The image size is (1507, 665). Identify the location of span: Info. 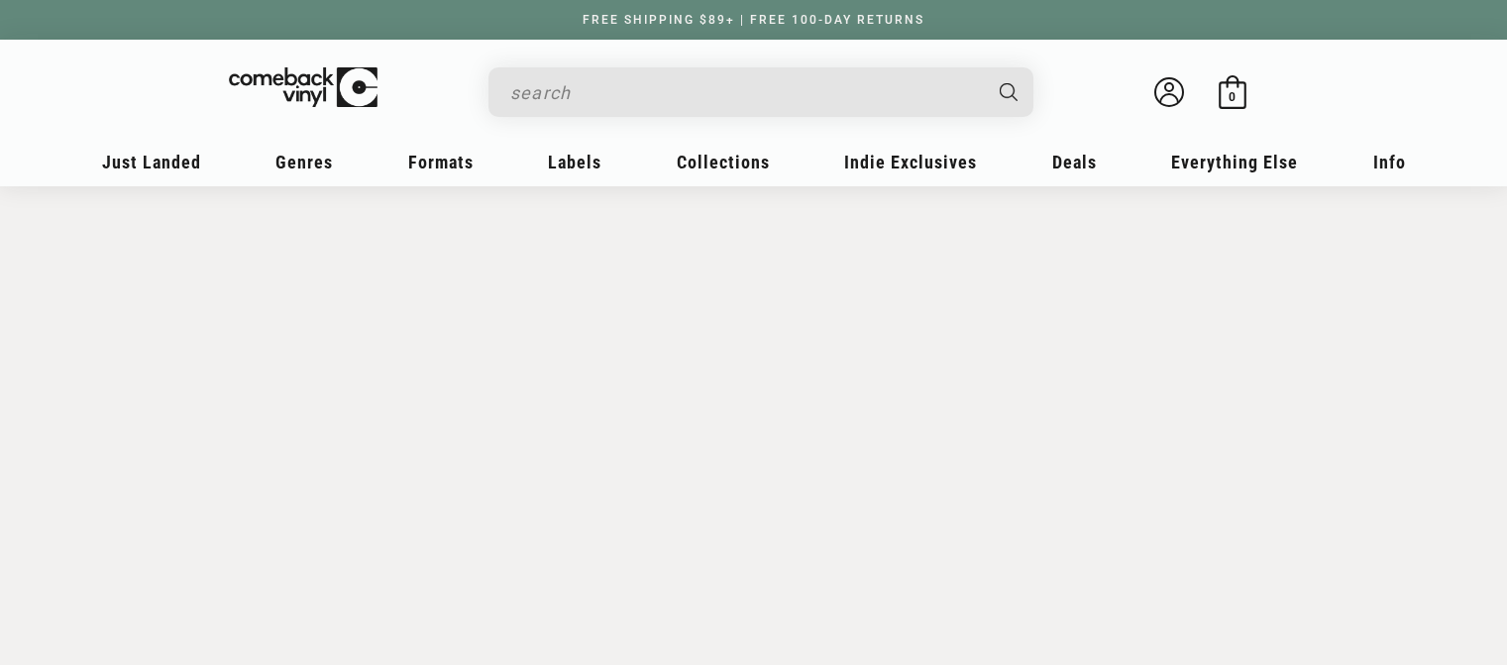
(1389, 162).